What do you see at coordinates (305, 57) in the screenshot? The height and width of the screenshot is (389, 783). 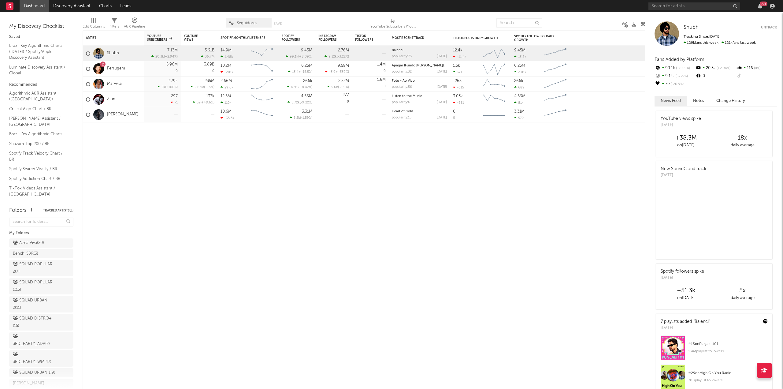 I see `span: +8.09 %` at bounding box center [305, 57].